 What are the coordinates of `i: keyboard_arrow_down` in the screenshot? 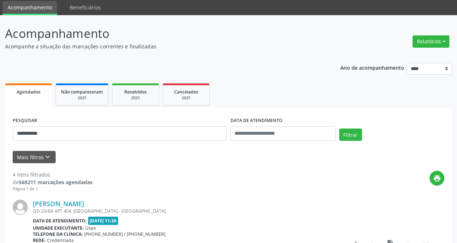 It's located at (48, 157).